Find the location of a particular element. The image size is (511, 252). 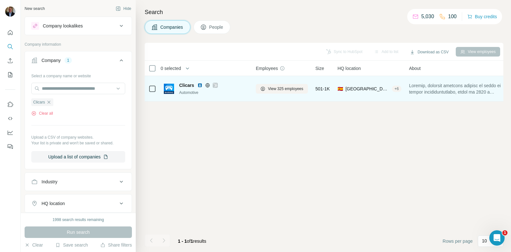

span: of is located at coordinates (189, 241).